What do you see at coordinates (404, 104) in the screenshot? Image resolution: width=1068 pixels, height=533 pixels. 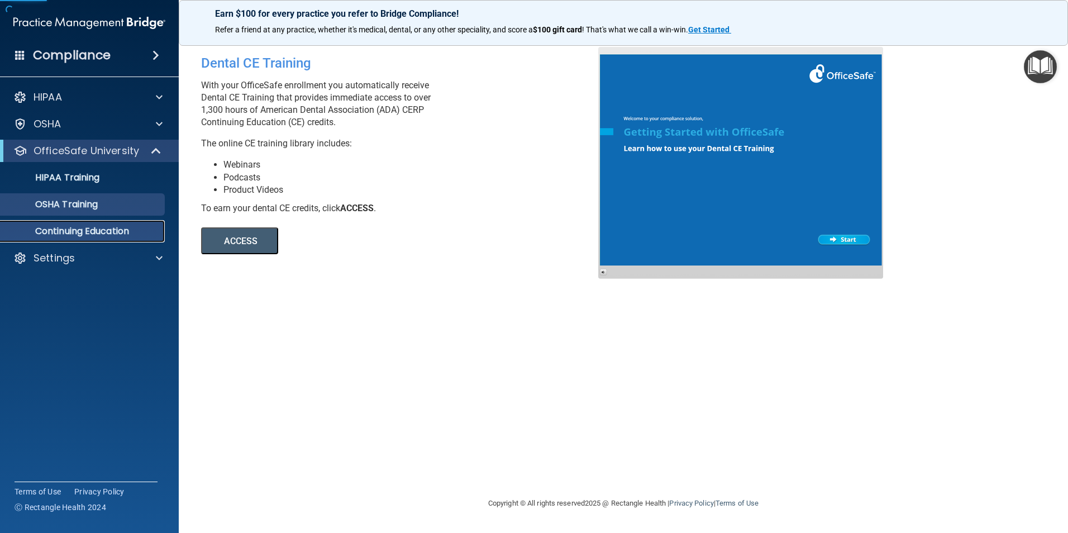 I see `p: With your OfficeSafe enrollment you automatically receive Dental CE Training that provides immedi...` at bounding box center [404, 104].